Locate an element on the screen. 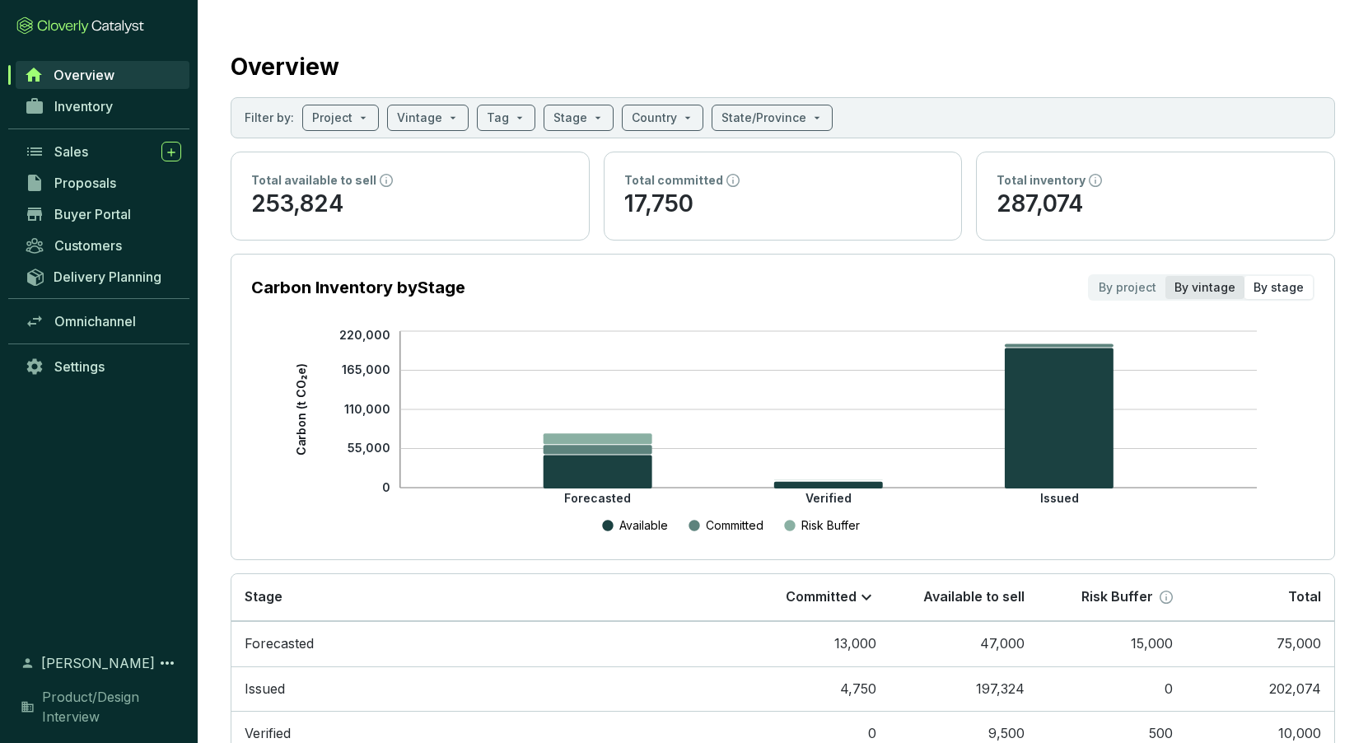 The image size is (1368, 743). tspan: 110,000 is located at coordinates (367, 408).